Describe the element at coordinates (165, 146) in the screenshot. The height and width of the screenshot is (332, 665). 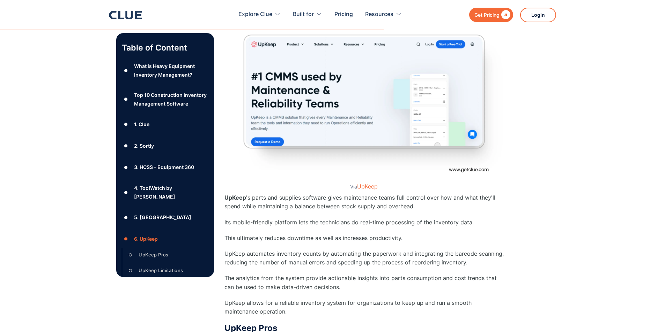
I see `a: ●2. Sortly` at that location.